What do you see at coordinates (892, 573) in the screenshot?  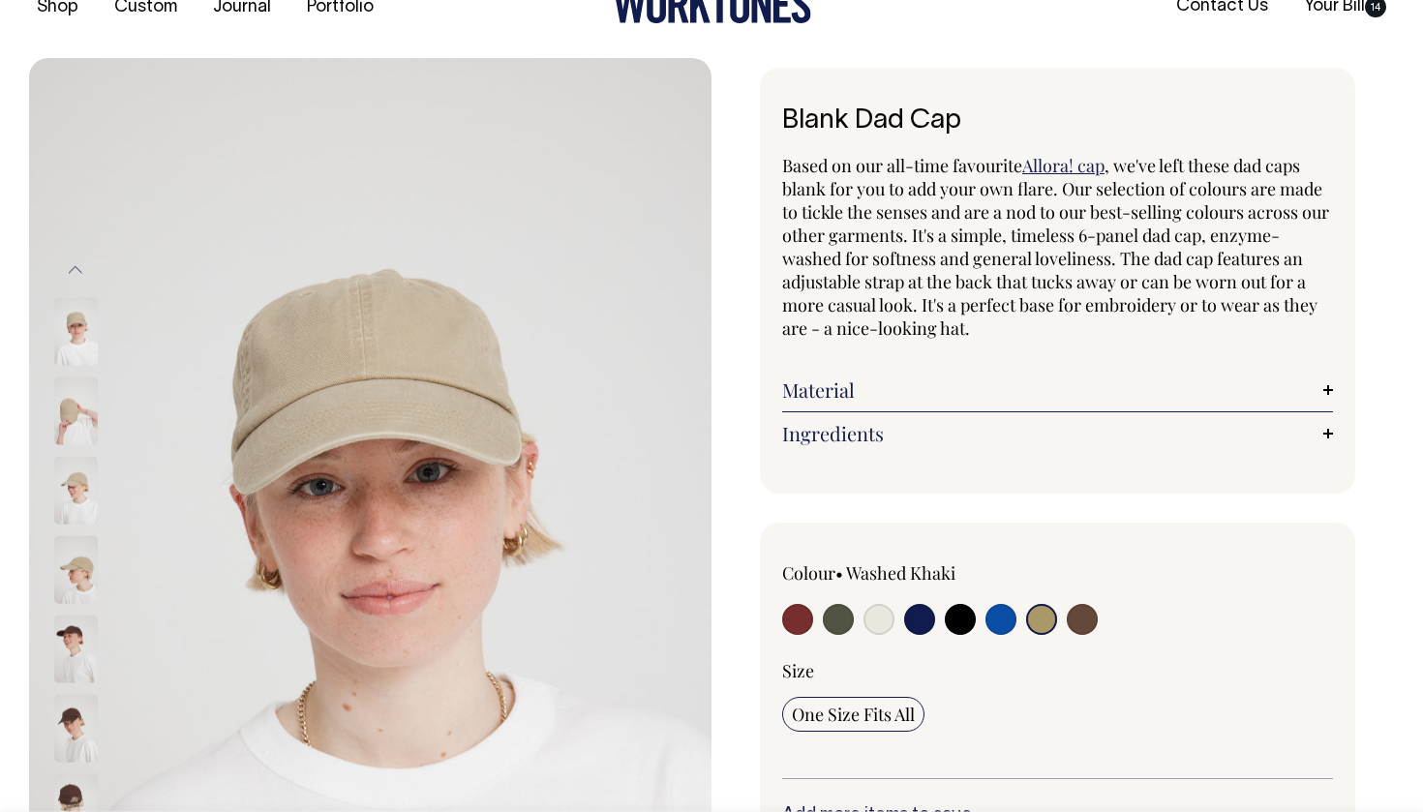 I see `div: Colour` at bounding box center [892, 573].